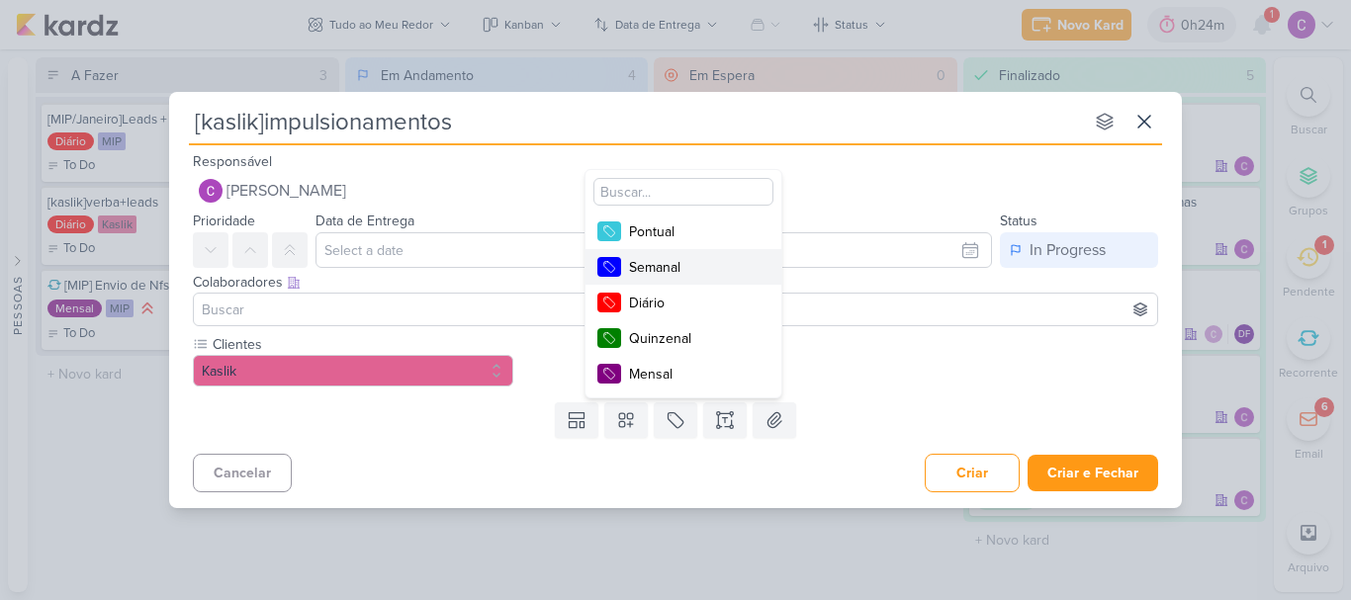  What do you see at coordinates (1079, 250) in the screenshot?
I see `button: In Progress` at bounding box center [1079, 250].